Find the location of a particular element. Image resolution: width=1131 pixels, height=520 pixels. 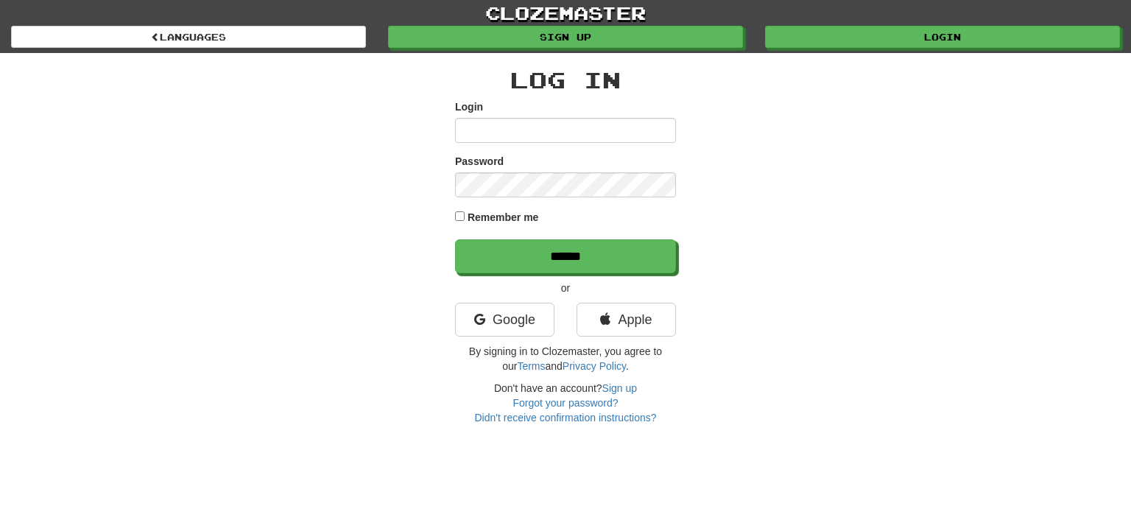

h2: Log In is located at coordinates (565, 80).